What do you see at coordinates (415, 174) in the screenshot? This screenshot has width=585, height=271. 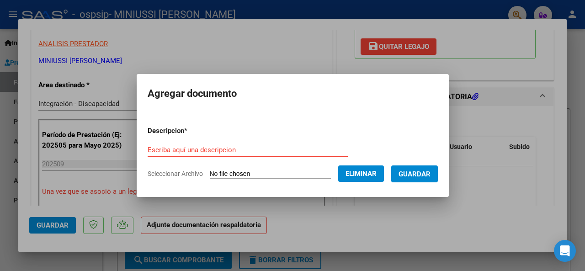 I see `button: Guardar` at bounding box center [415, 174].